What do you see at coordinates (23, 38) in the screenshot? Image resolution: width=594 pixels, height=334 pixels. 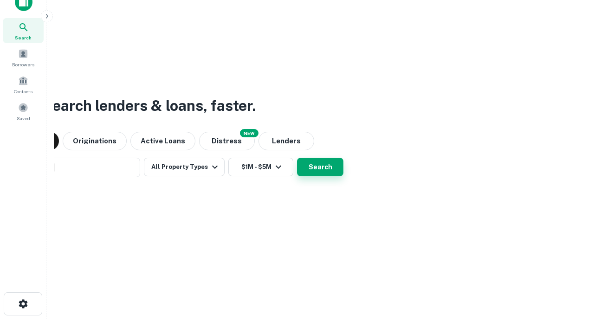 I see `span: Search` at bounding box center [23, 38].